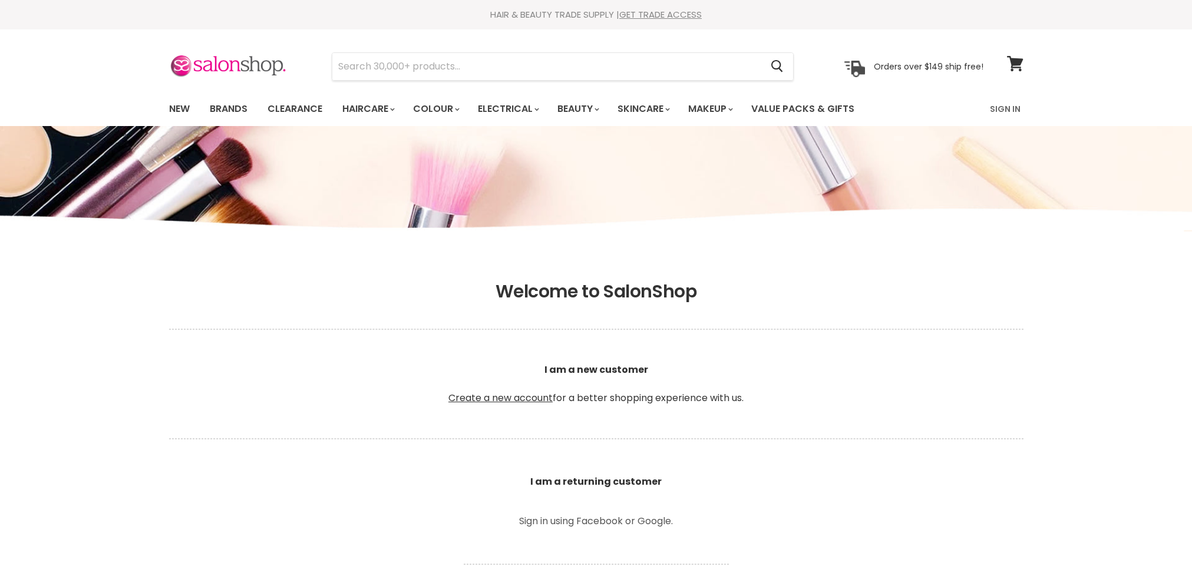 Image resolution: width=1192 pixels, height=566 pixels. What do you see at coordinates (660, 14) in the screenshot?
I see `a: GET TRADE ACCESS` at bounding box center [660, 14].